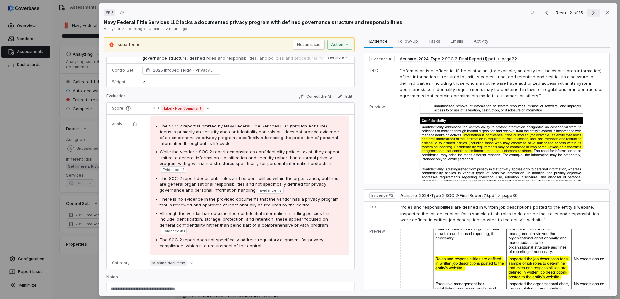 The width and height of the screenshot is (620, 299). I want to click on p: Evaluation, so click(116, 98).